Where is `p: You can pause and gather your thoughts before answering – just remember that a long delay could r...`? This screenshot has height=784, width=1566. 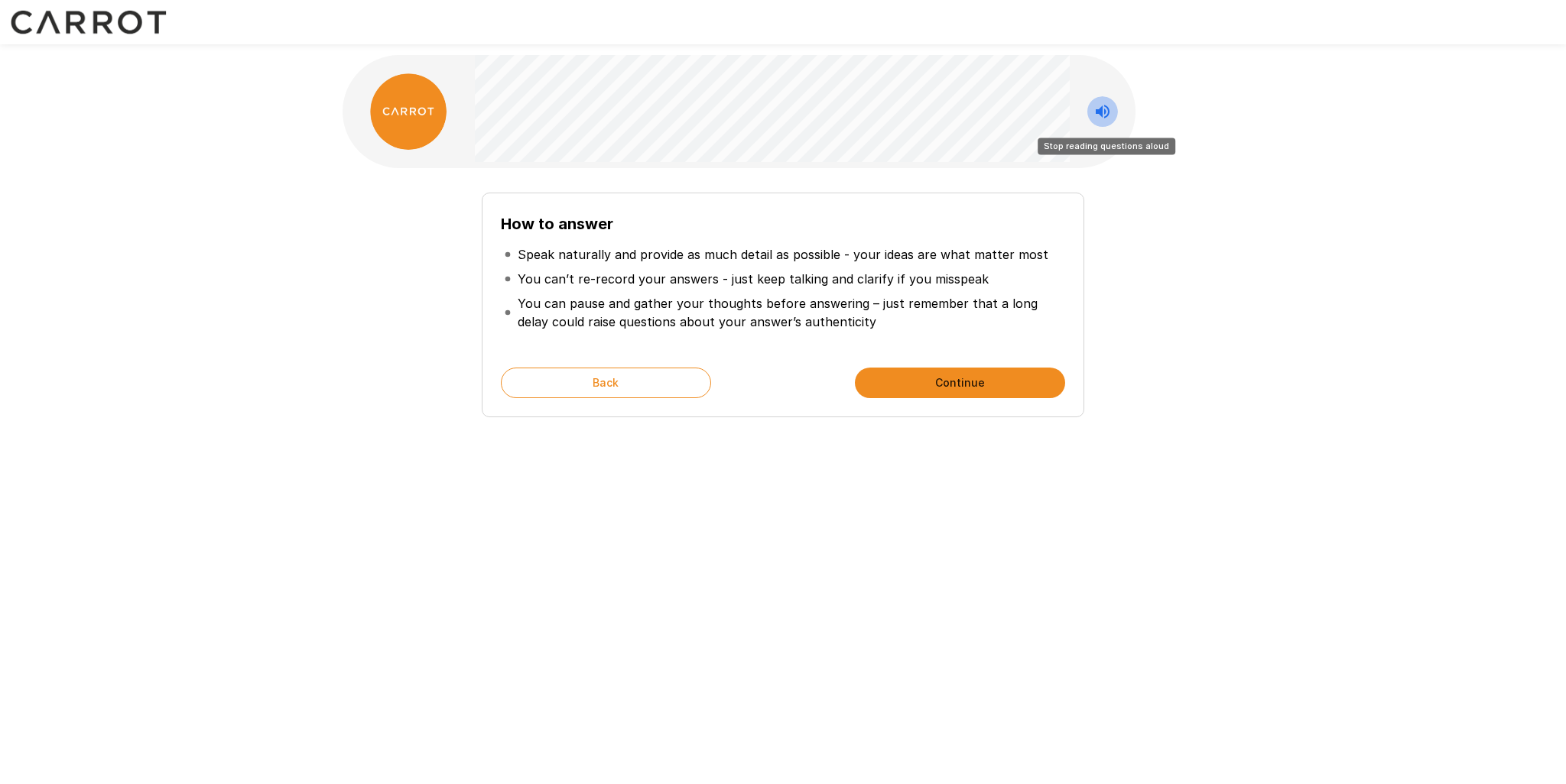 p: You can pause and gather your thoughts before answering – just remember that a long delay could r... is located at coordinates (790, 313).